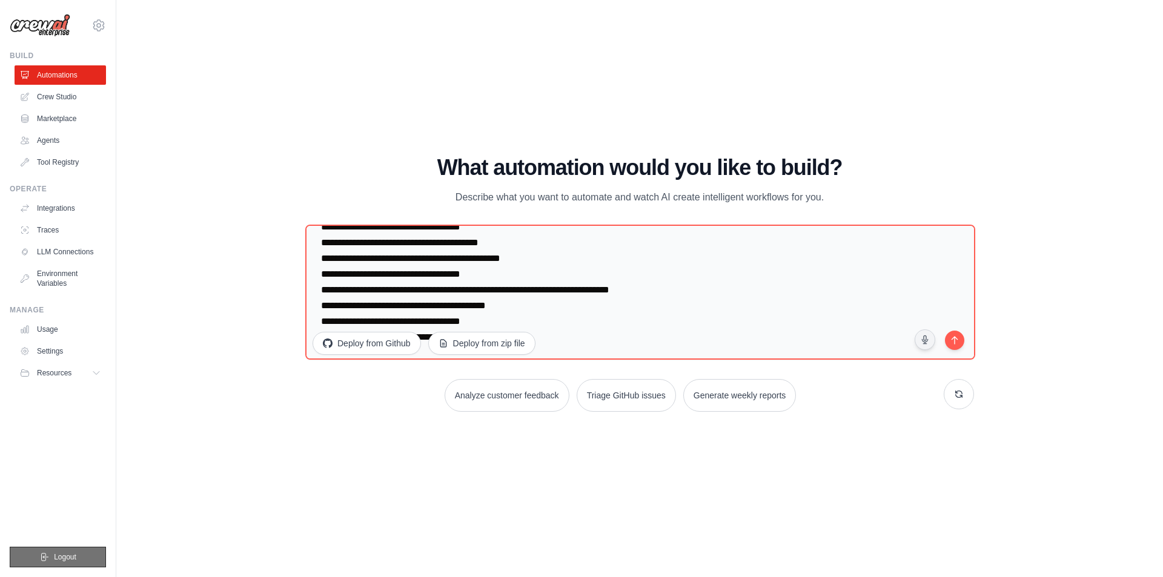 The width and height of the screenshot is (1163, 577). What do you see at coordinates (60, 252) in the screenshot?
I see `a: LLM Connections` at bounding box center [60, 252].